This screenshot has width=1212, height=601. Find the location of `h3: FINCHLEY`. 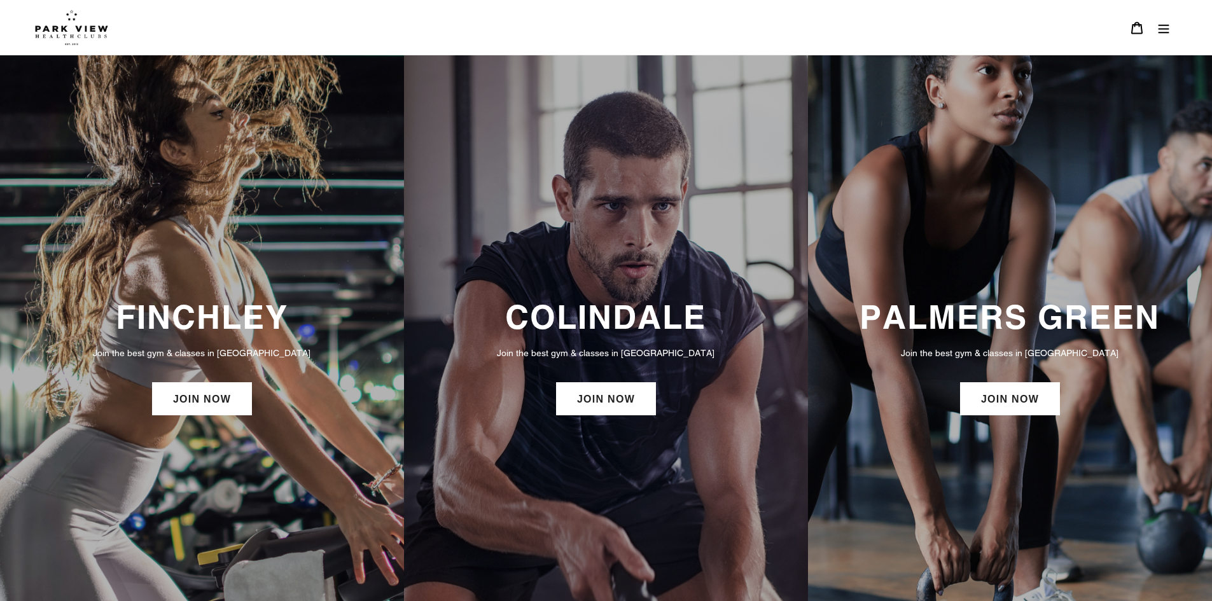

h3: FINCHLEY is located at coordinates (202, 317).